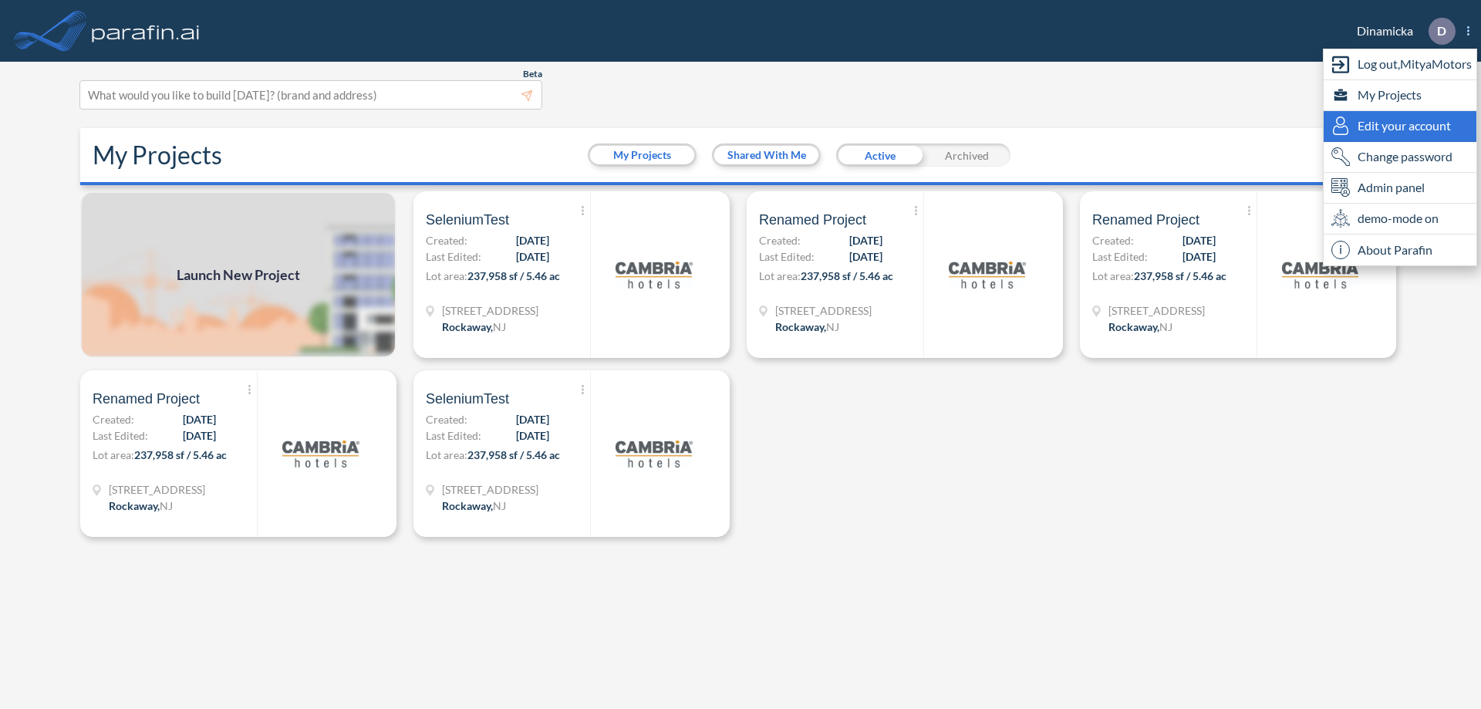  Describe the element at coordinates (642, 155) in the screenshot. I see `button: My Projects` at that location.